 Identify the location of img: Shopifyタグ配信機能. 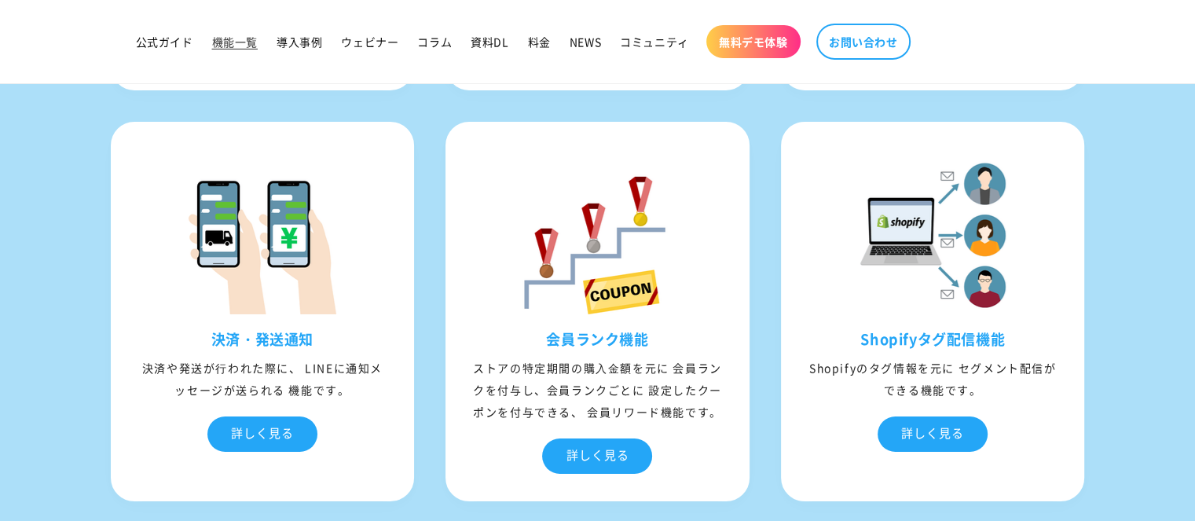
(933, 236).